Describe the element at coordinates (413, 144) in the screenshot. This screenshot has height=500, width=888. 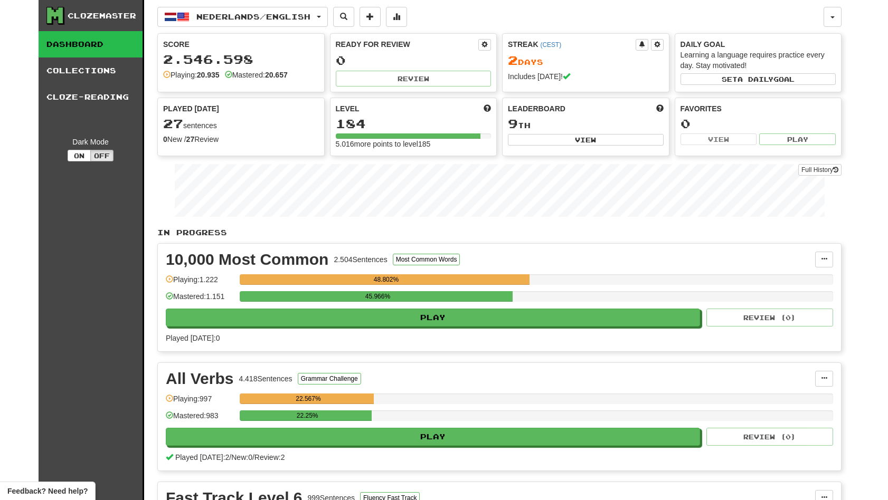
I see `div: 5.016 more points to level 185` at that location.